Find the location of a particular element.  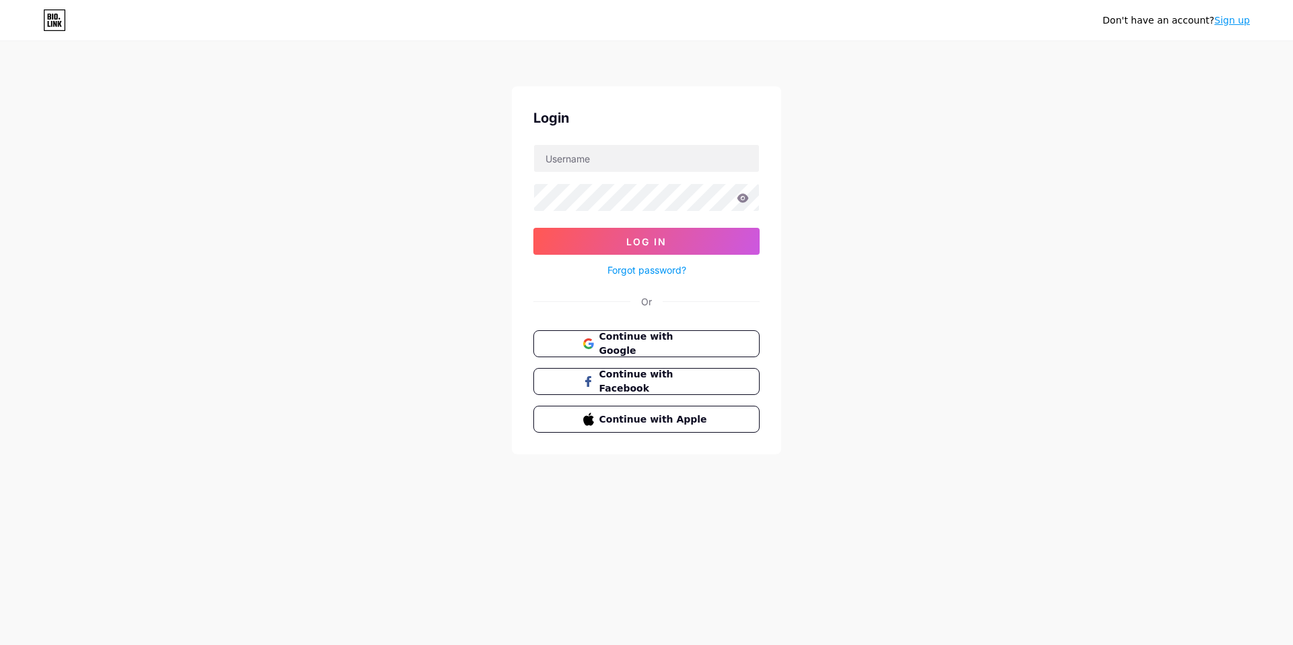

div: Or is located at coordinates (647, 301).